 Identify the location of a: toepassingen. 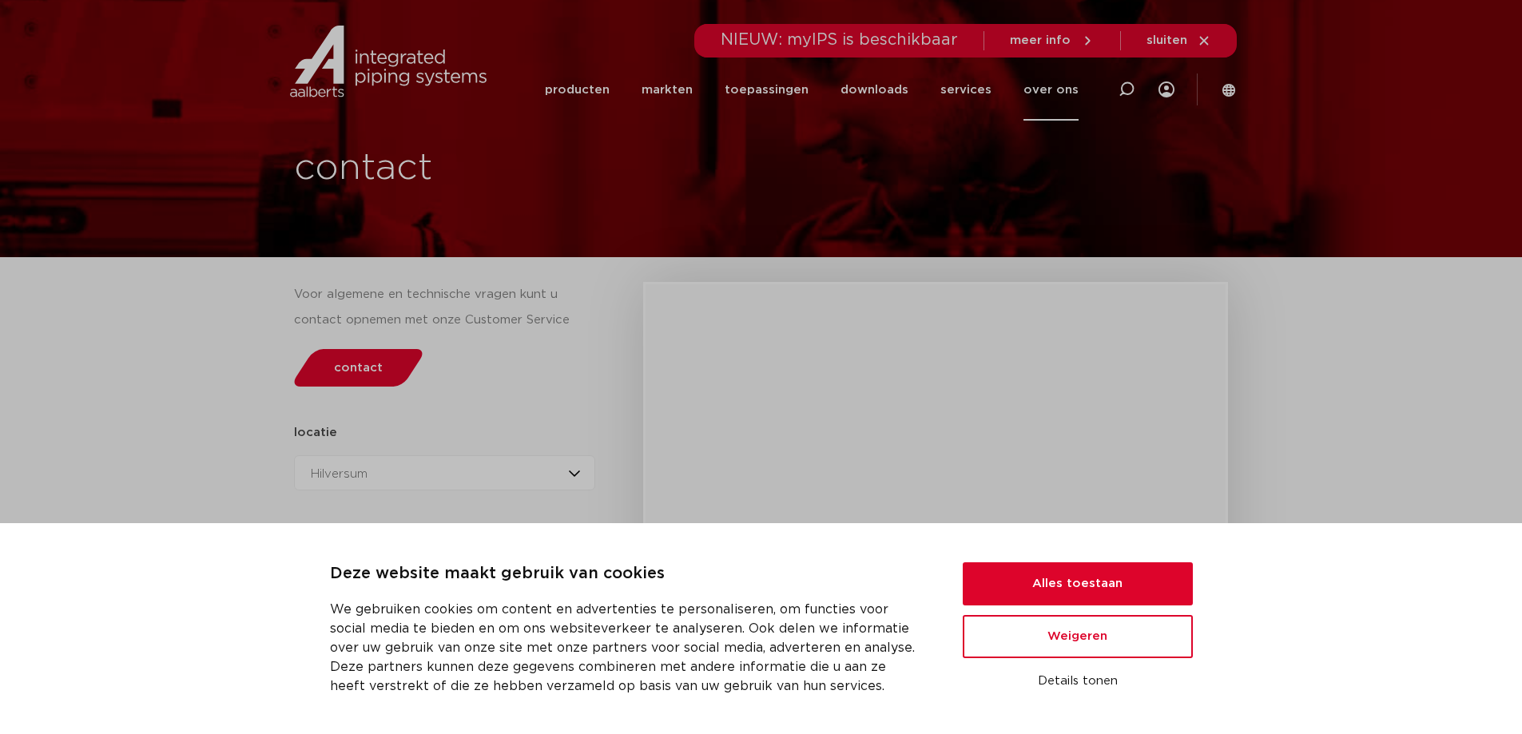
(766, 89).